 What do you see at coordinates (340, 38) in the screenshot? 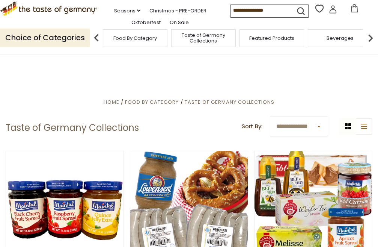
I see `a: Beverages` at bounding box center [340, 38].